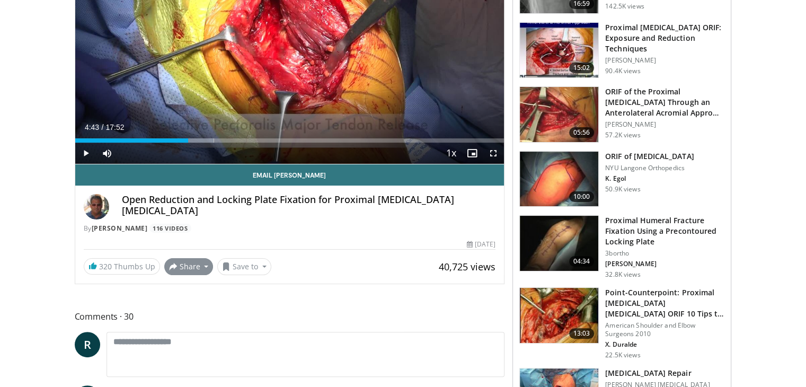  What do you see at coordinates (623, 71) in the screenshot?
I see `p: 90.4K views` at bounding box center [623, 71].